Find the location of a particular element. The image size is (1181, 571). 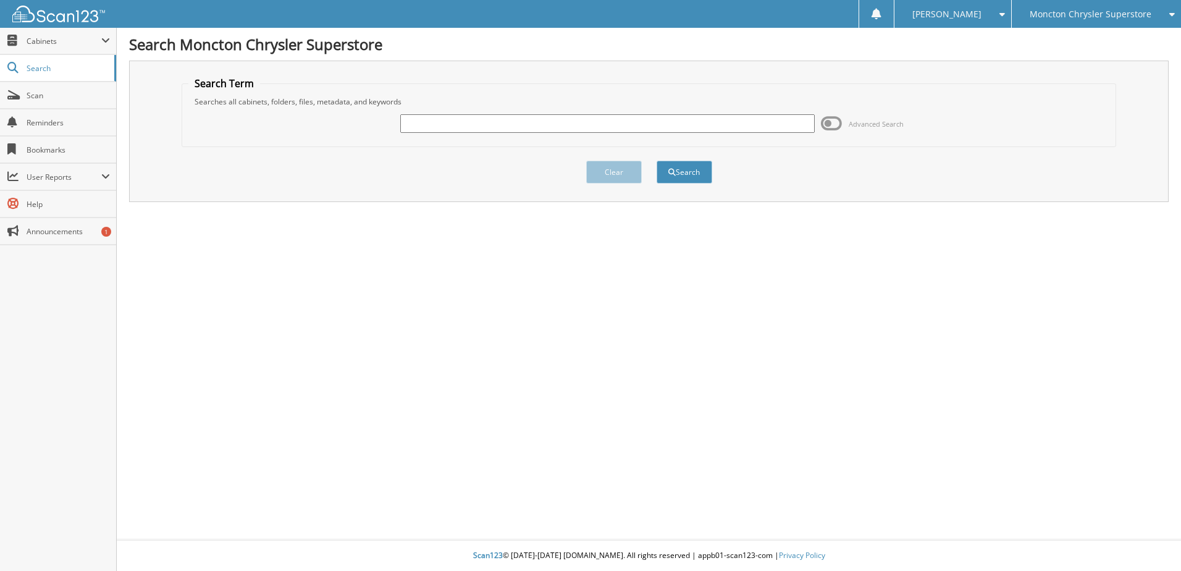

div: Searches all cabinets, folders, files, metadata, and keywords is located at coordinates (648, 101).